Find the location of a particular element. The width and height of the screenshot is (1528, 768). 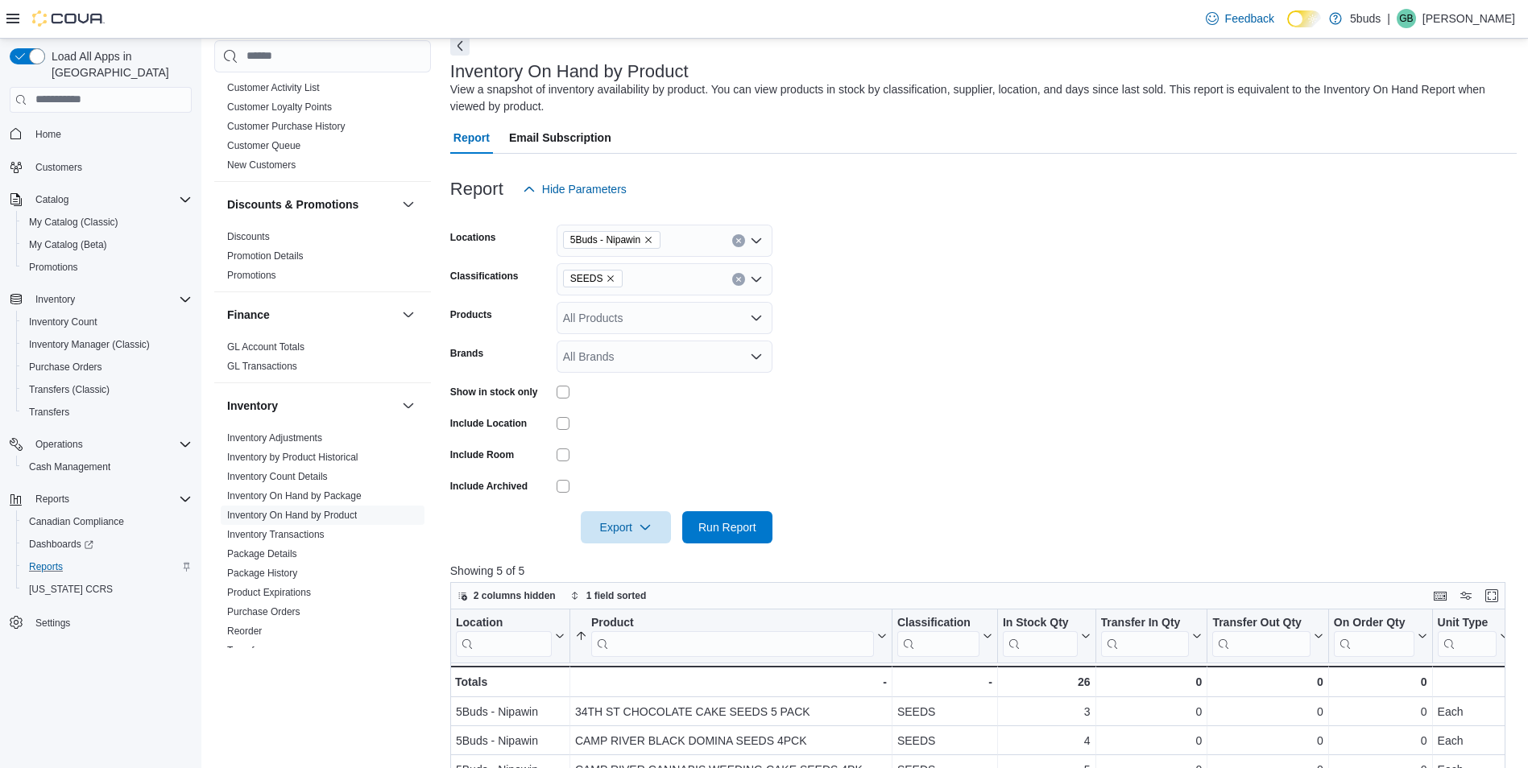

span: Operations is located at coordinates (110, 445).